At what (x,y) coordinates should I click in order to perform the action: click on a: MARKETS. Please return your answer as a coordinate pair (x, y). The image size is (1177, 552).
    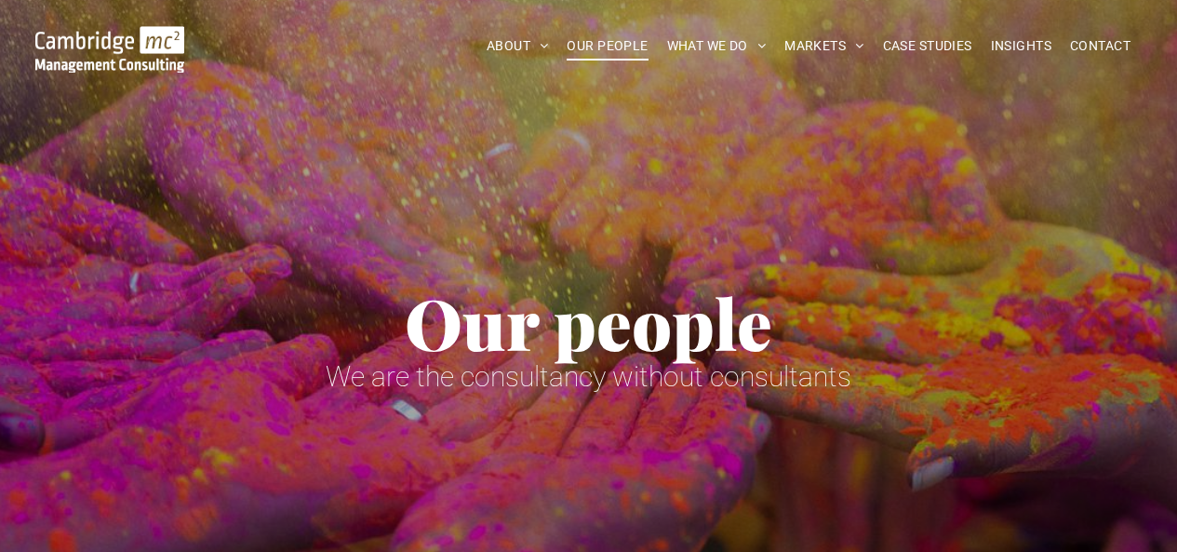
    Looking at the image, I should click on (823, 46).